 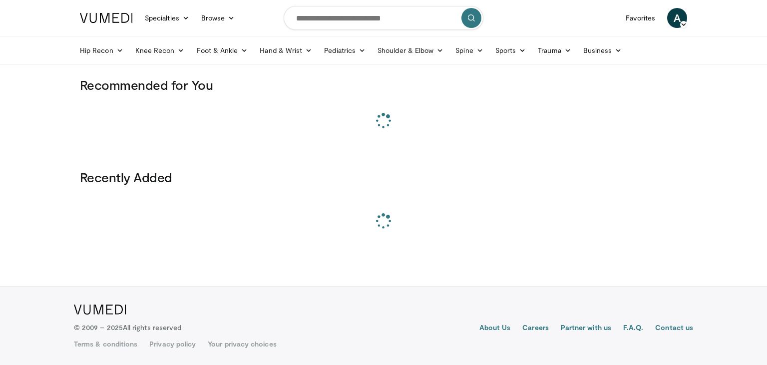 What do you see at coordinates (167, 18) in the screenshot?
I see `a: Specialties` at bounding box center [167, 18].